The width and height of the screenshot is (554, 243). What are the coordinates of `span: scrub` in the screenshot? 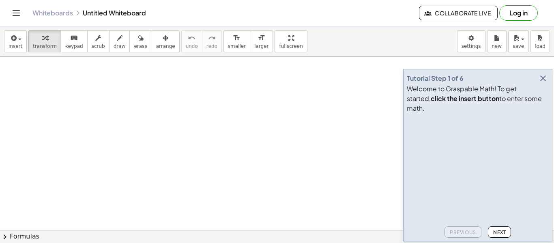 It's located at (98, 46).